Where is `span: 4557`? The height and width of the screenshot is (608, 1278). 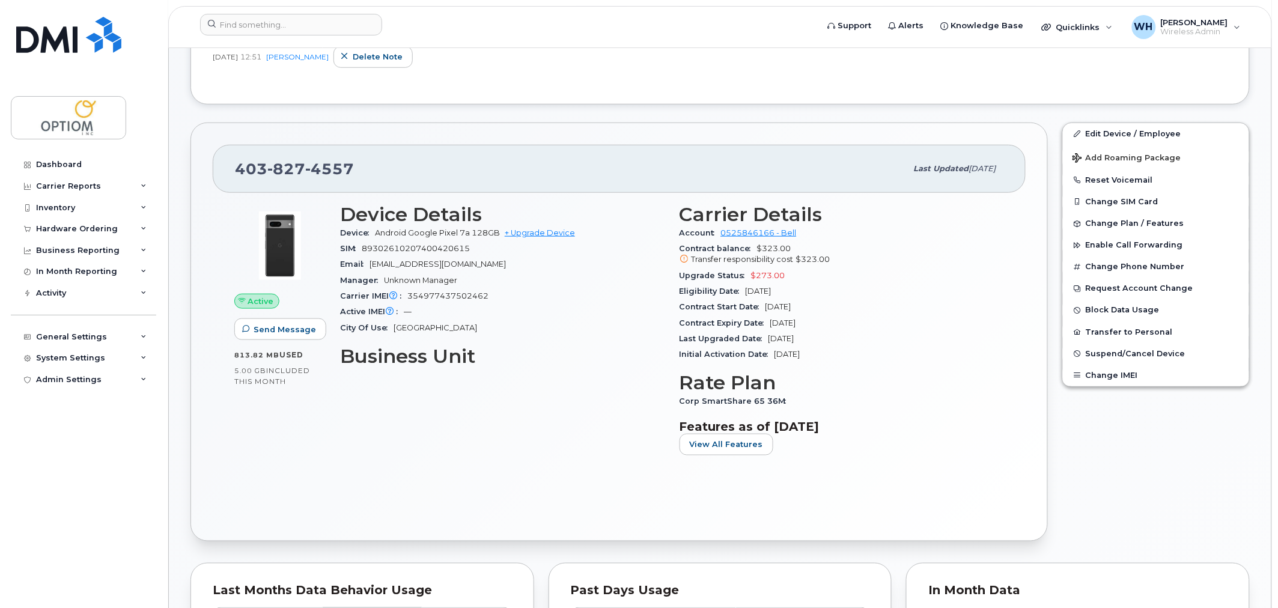
span: 4557 is located at coordinates (329, 169).